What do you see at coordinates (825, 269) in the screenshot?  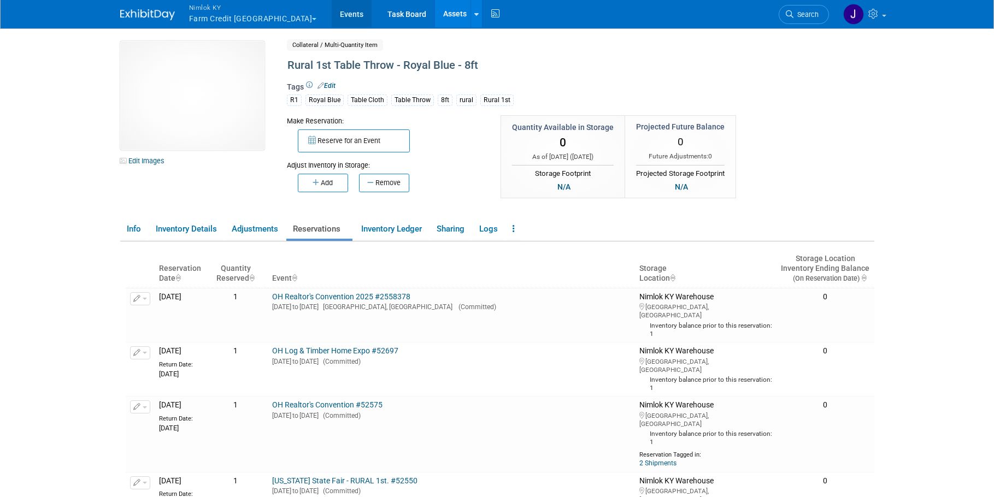 I see `th: Storage LocationInventory Ending Balance (On Reservation Date) : activate to sort column ascending` at bounding box center [825, 269].